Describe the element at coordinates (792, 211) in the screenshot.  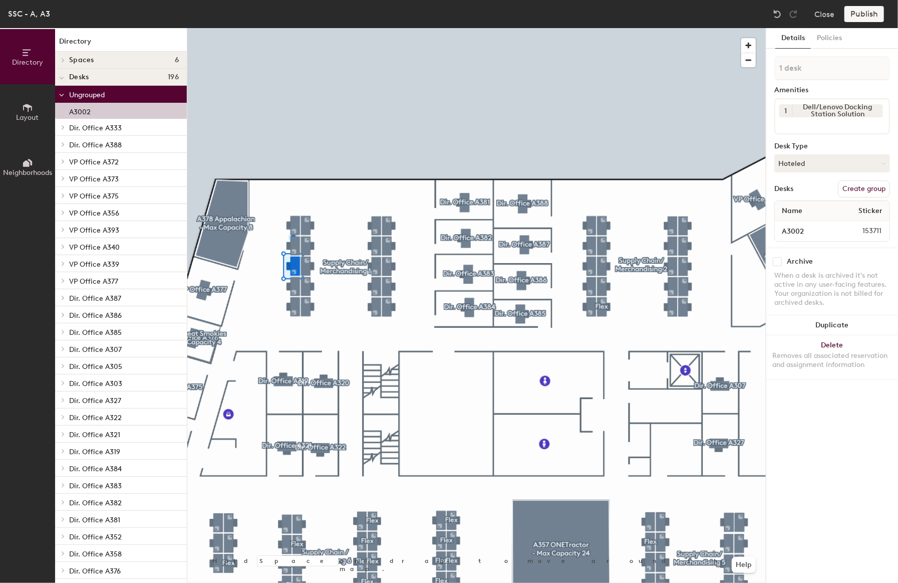
I see `span: Name` at that location.